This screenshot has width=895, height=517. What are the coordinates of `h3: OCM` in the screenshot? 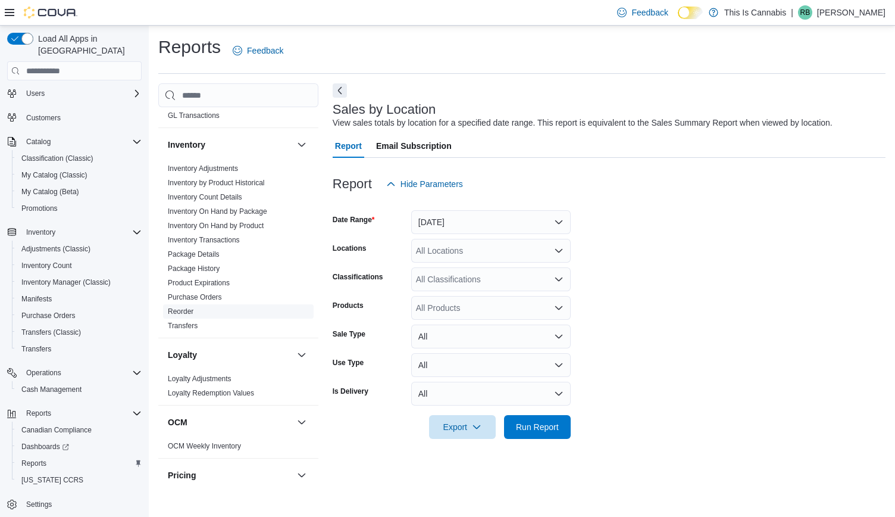 It's located at (177, 422).